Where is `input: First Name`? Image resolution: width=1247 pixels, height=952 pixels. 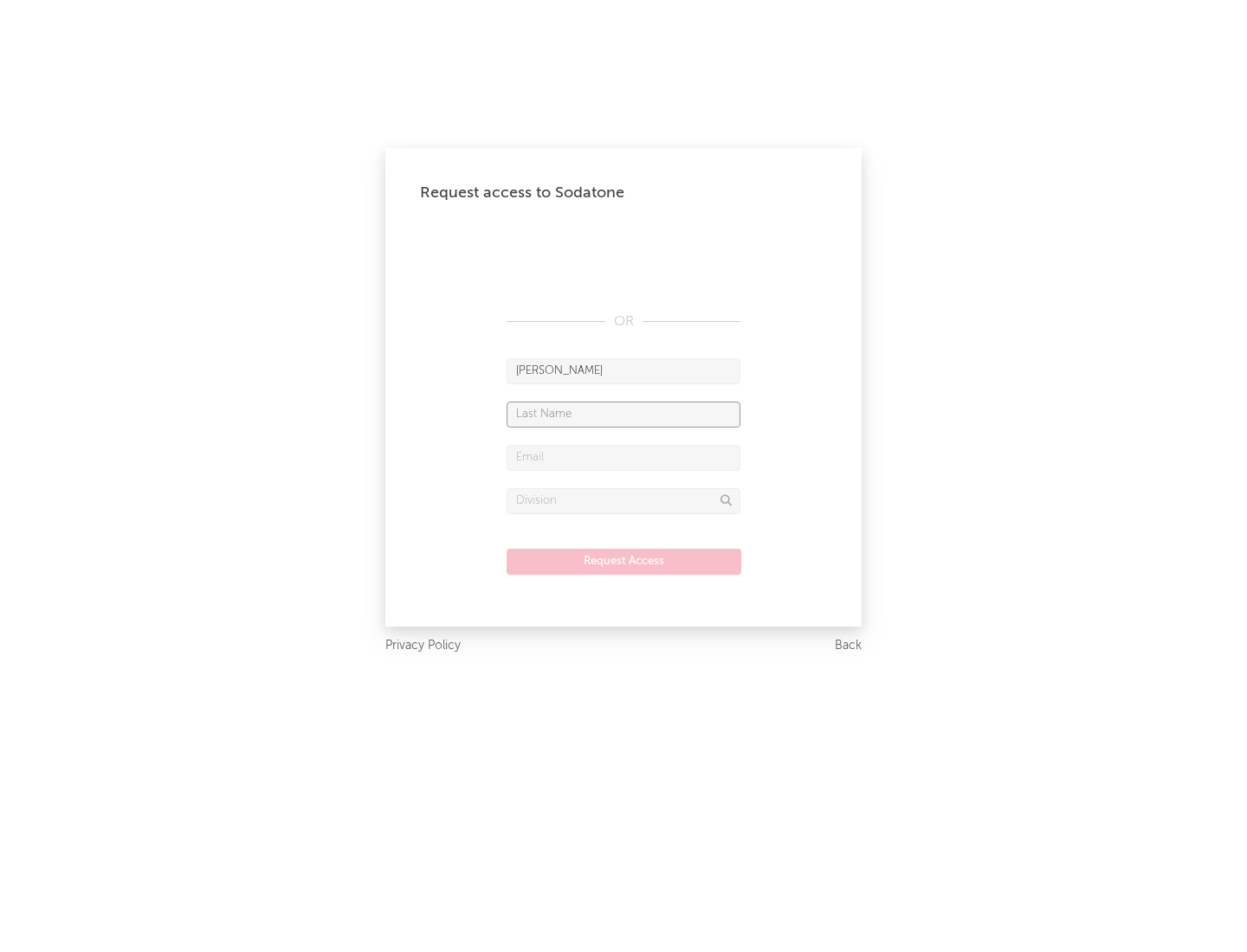
input: First Name is located at coordinates (623, 372).